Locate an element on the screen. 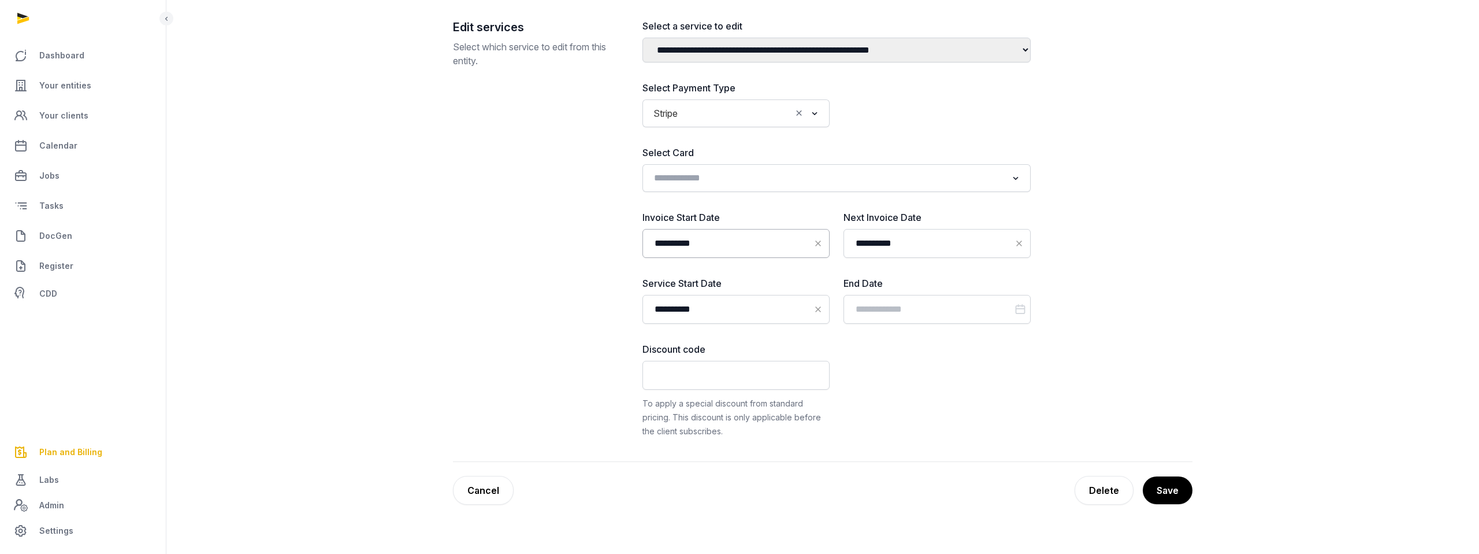  button: Clear Selected is located at coordinates (799, 113).